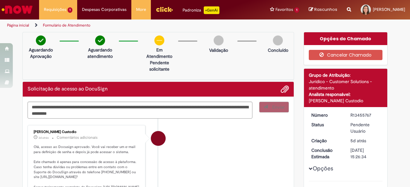 The width and height of the screenshot is (410, 187). What do you see at coordinates (68, 89) in the screenshot?
I see `h2: Solicitação de acesso ao DocuSign Histórico de tíquete` at bounding box center [68, 89].